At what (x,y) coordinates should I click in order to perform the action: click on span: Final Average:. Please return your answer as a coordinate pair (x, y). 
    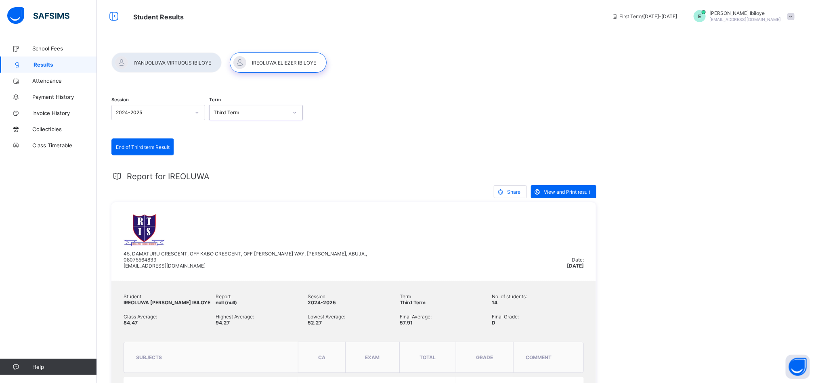
    Looking at the image, I should click on (446, 316).